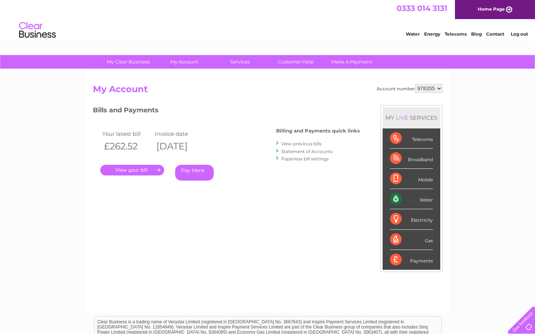 The image size is (535, 334). What do you see at coordinates (411, 138) in the screenshot?
I see `div: Telecoms` at bounding box center [411, 138].